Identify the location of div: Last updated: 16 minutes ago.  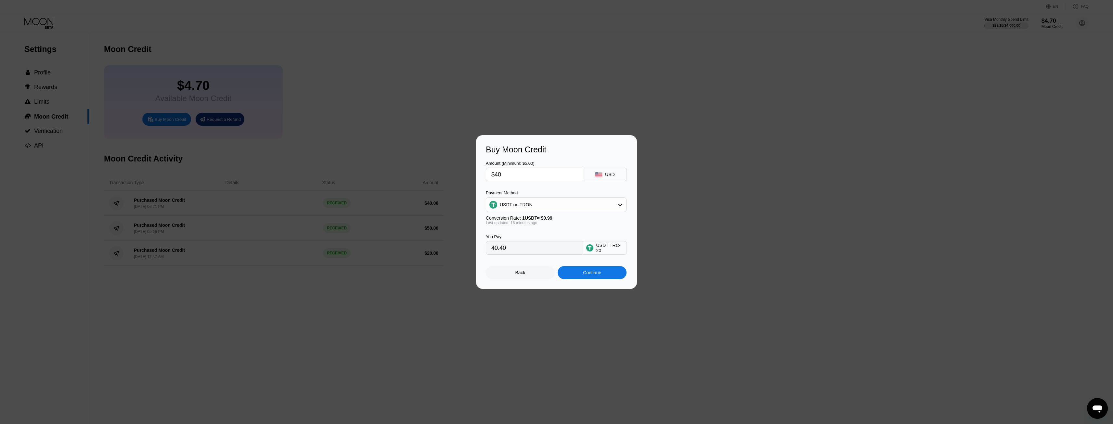
(556, 223).